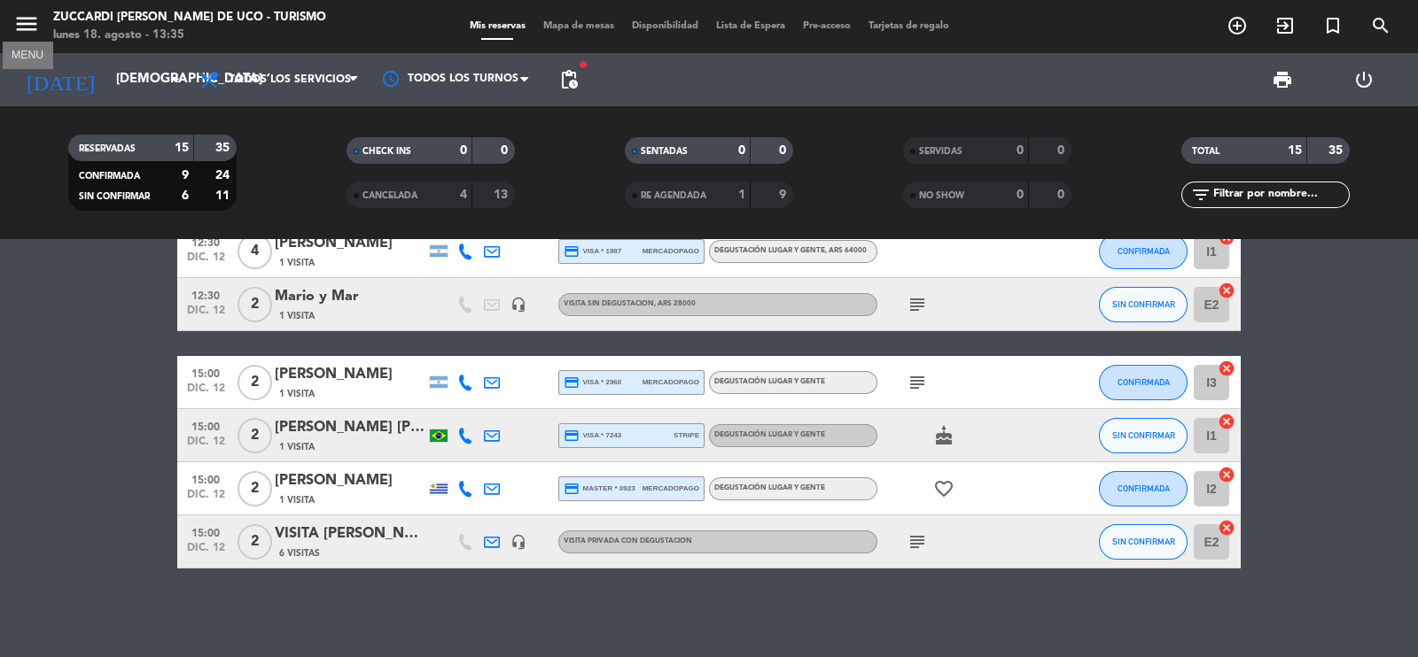  What do you see at coordinates (583, 65) in the screenshot?
I see `span: fiber_manual_record` at bounding box center [583, 65].